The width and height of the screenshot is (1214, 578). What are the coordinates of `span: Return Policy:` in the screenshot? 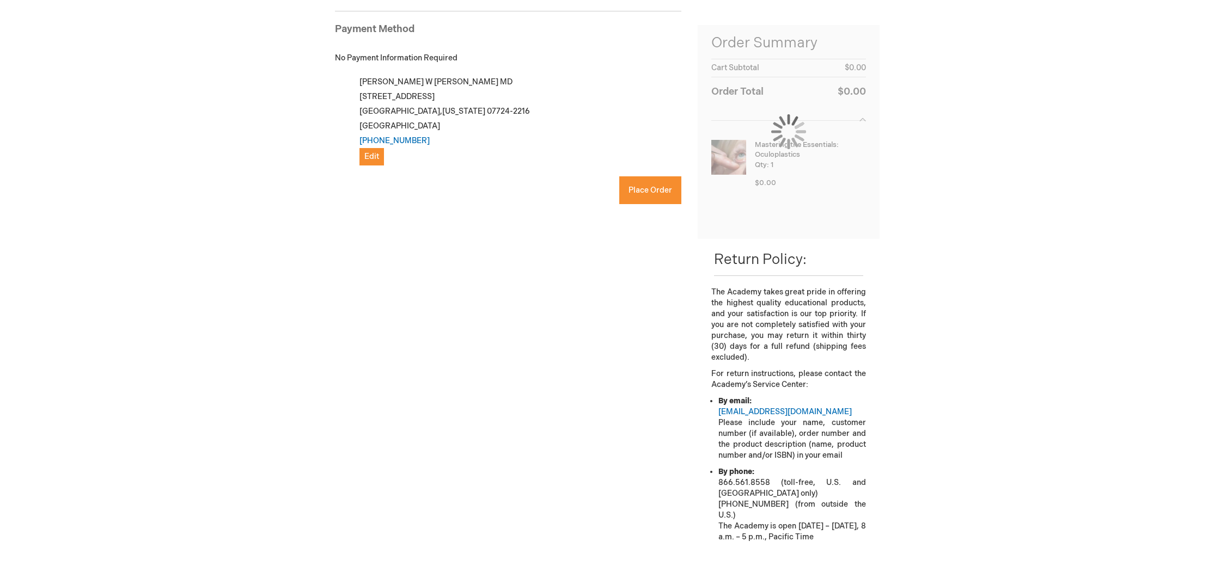 It's located at (760, 260).